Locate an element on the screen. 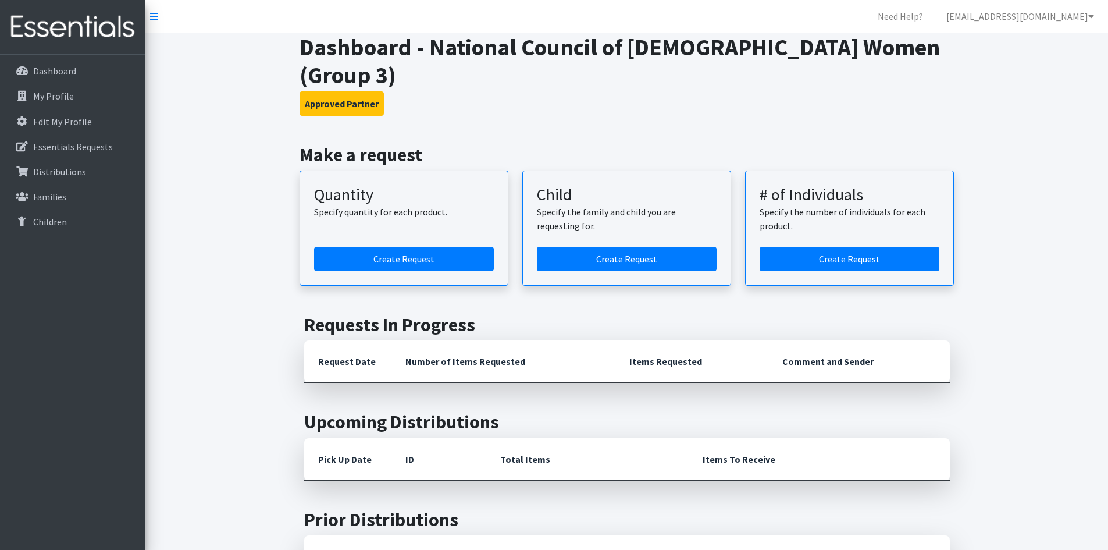  p: My Profile is located at coordinates (54, 96).